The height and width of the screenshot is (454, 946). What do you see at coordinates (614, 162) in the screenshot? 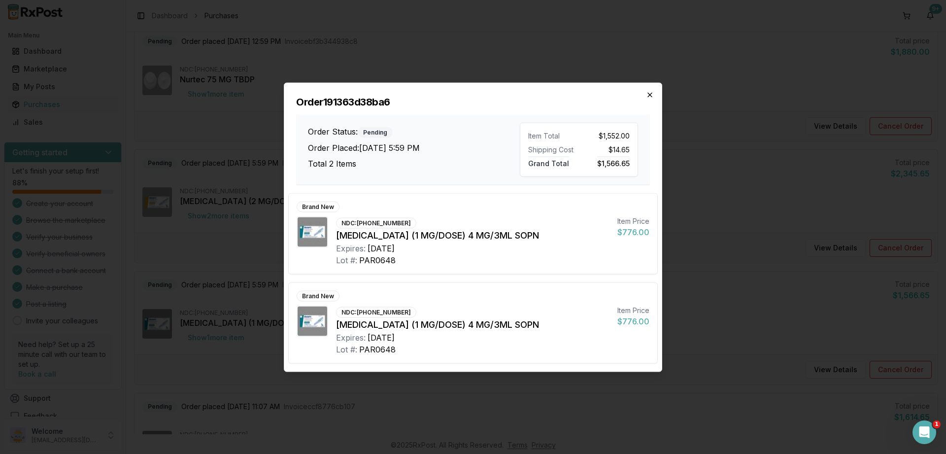
I see `span: $1,566.65` at bounding box center [614, 162].